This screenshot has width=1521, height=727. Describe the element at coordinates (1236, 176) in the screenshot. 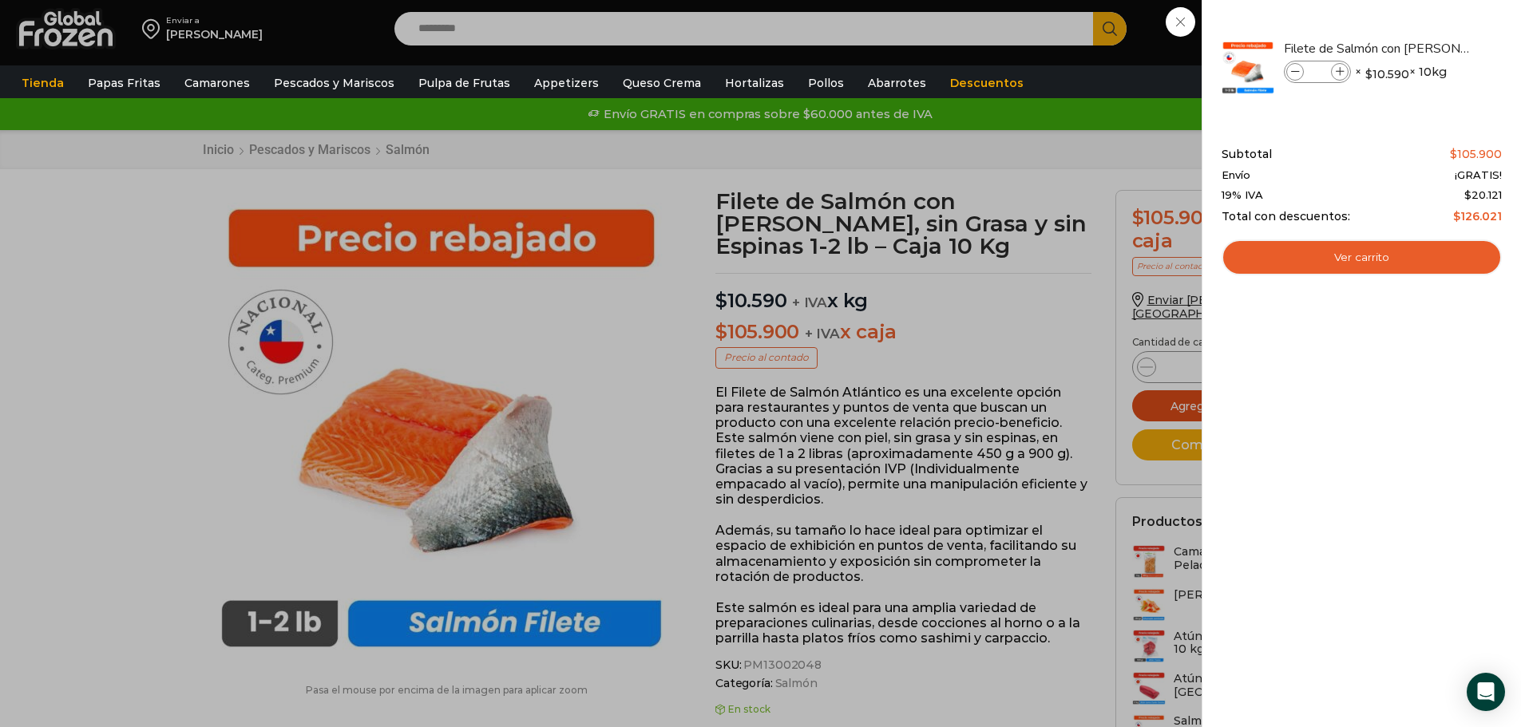

I see `span: Envío` at that location.